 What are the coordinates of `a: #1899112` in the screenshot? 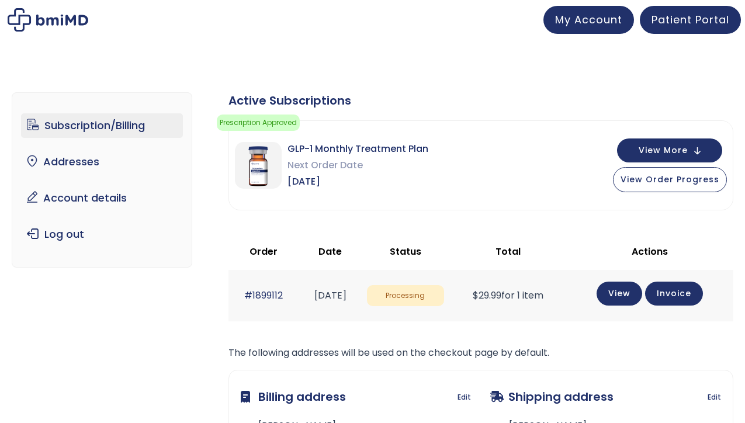 It's located at (264, 295).